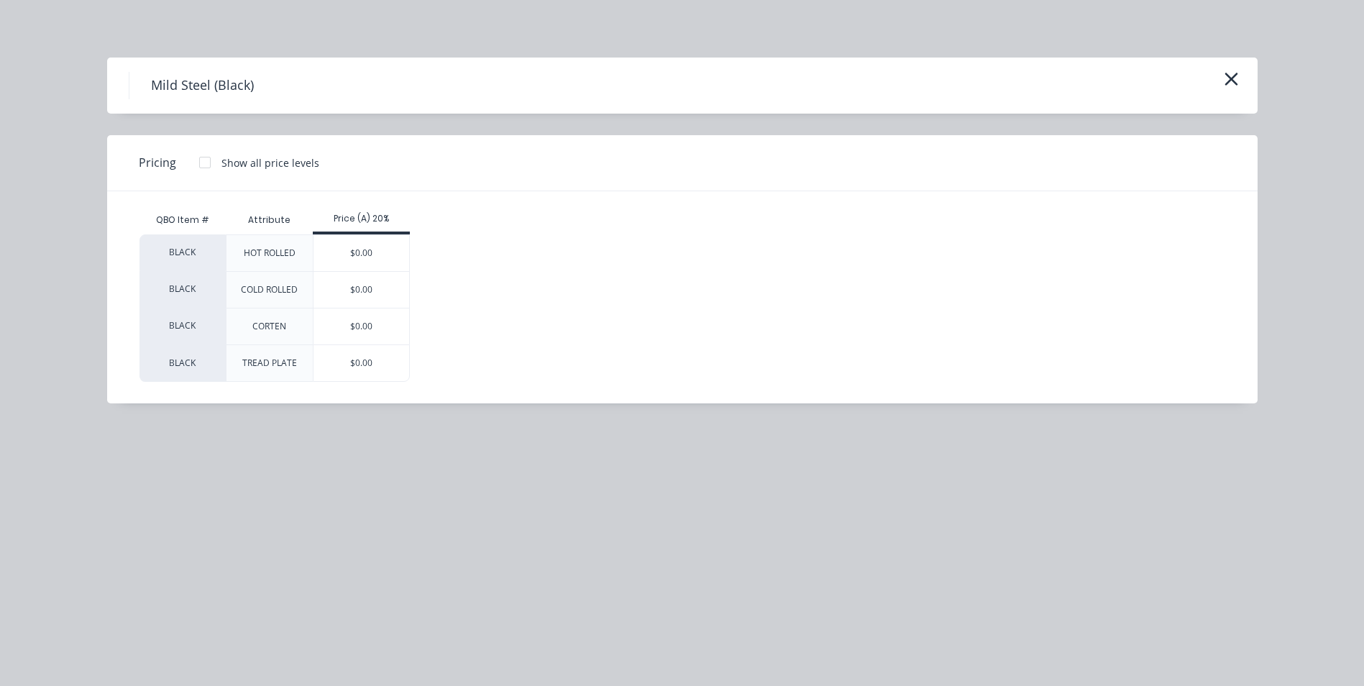 The width and height of the screenshot is (1364, 686). I want to click on div: CORTEN, so click(269, 326).